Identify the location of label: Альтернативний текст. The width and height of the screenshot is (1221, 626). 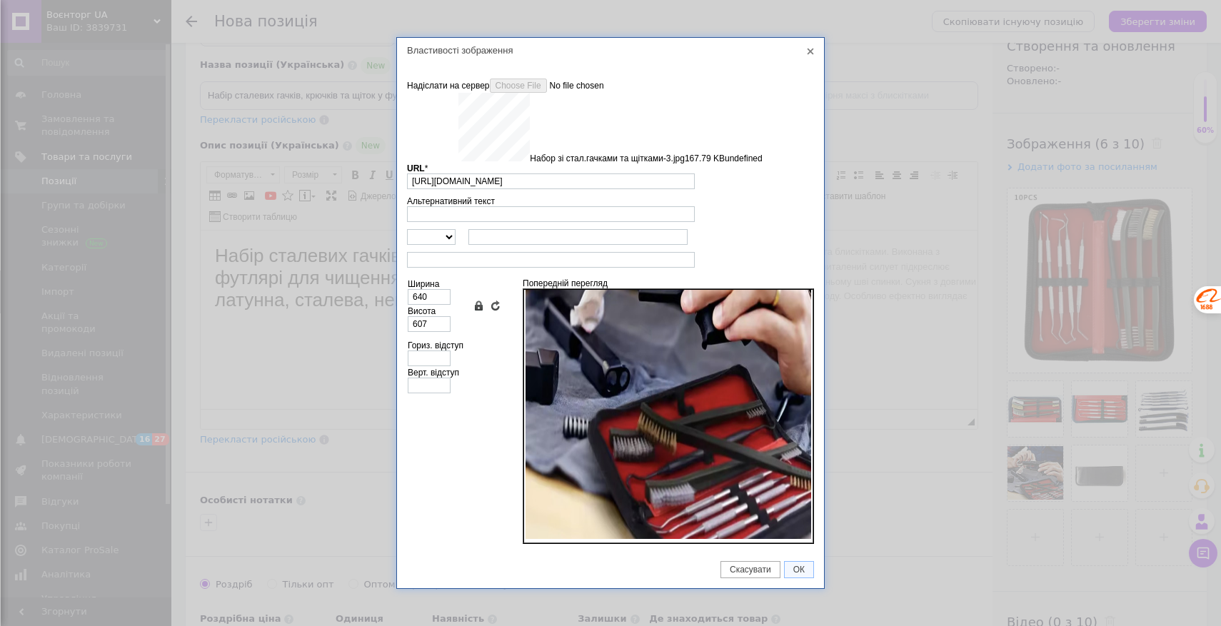
(450, 201).